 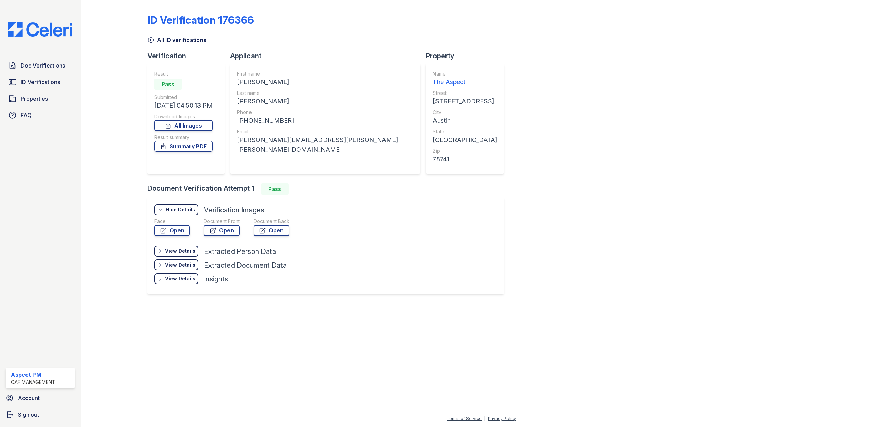 I want to click on a: Sign out, so click(x=40, y=414).